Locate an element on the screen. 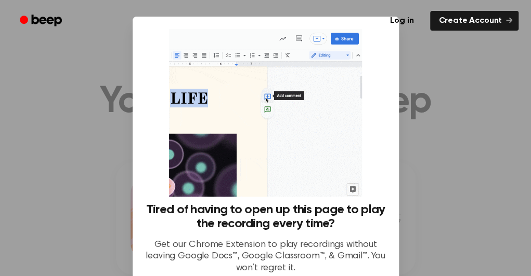 Image resolution: width=531 pixels, height=276 pixels. a: Beep is located at coordinates (42, 21).